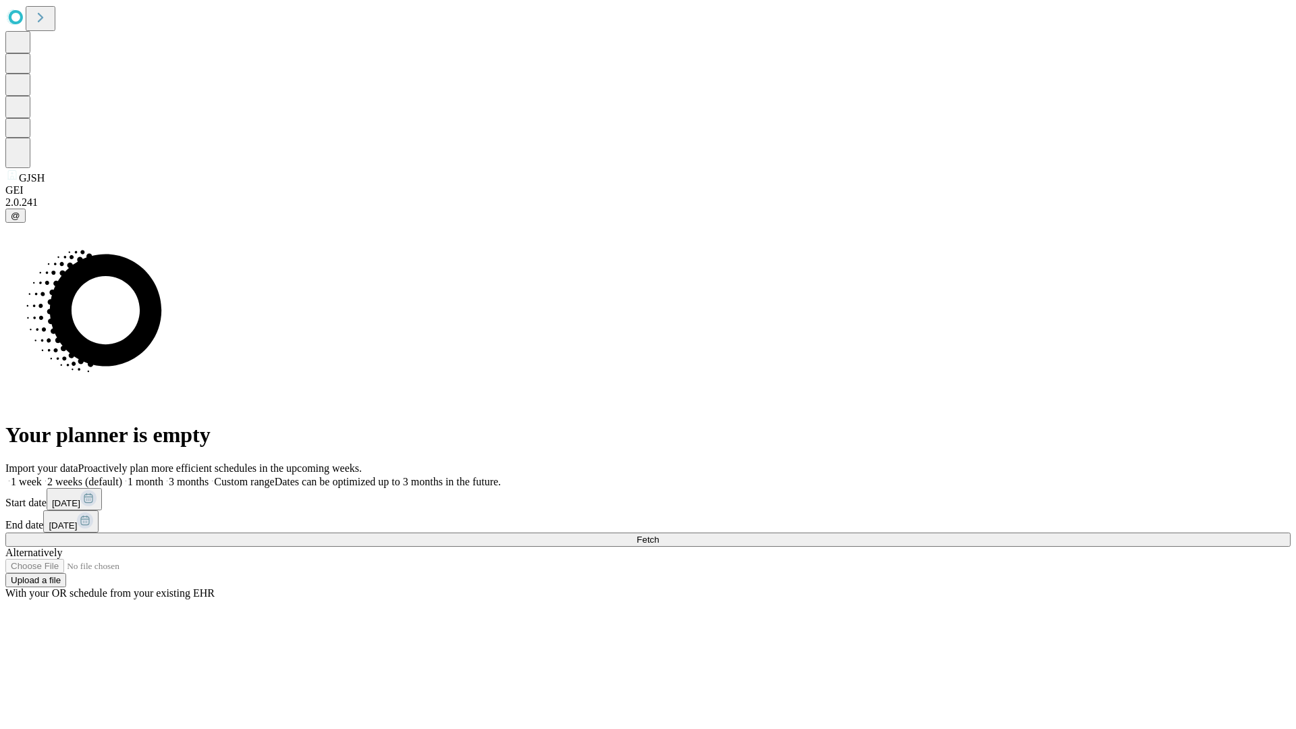 The image size is (1296, 729). I want to click on button: Upload a file, so click(36, 580).